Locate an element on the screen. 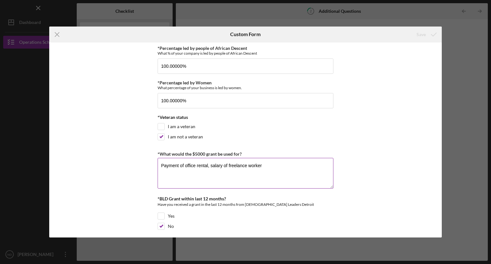 Image resolution: width=491 pixels, height=264 pixels. button: Save is located at coordinates (426, 35).